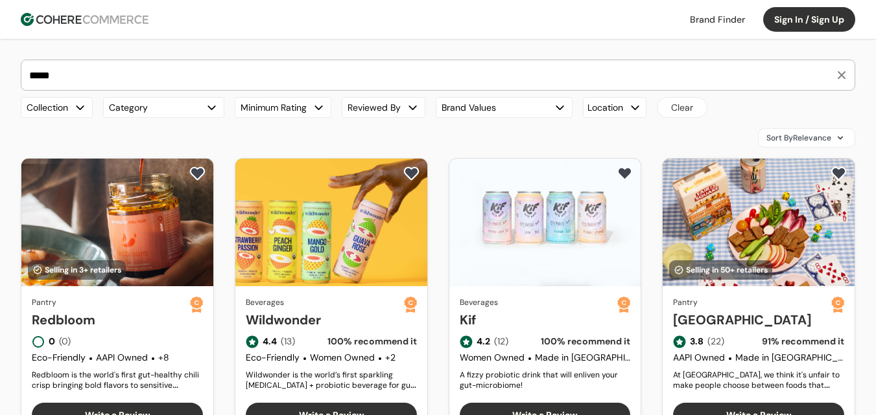 The width and height of the screenshot is (876, 415). What do you see at coordinates (809, 19) in the screenshot?
I see `button: Sign In / Sign Up` at bounding box center [809, 19].